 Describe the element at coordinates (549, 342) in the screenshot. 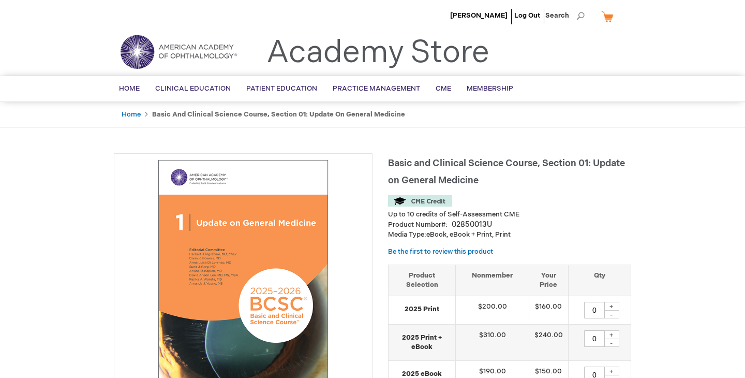

I see `td: $240.00` at that location.